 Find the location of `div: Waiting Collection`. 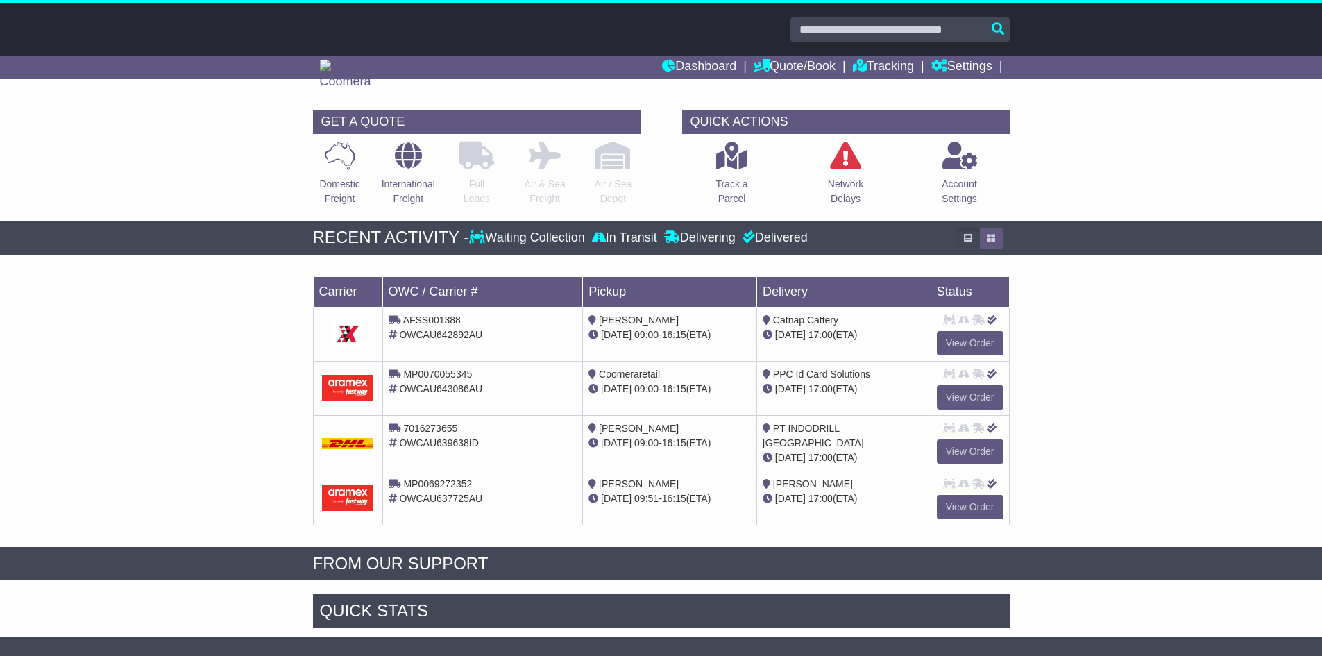

div: Waiting Collection is located at coordinates (528, 238).